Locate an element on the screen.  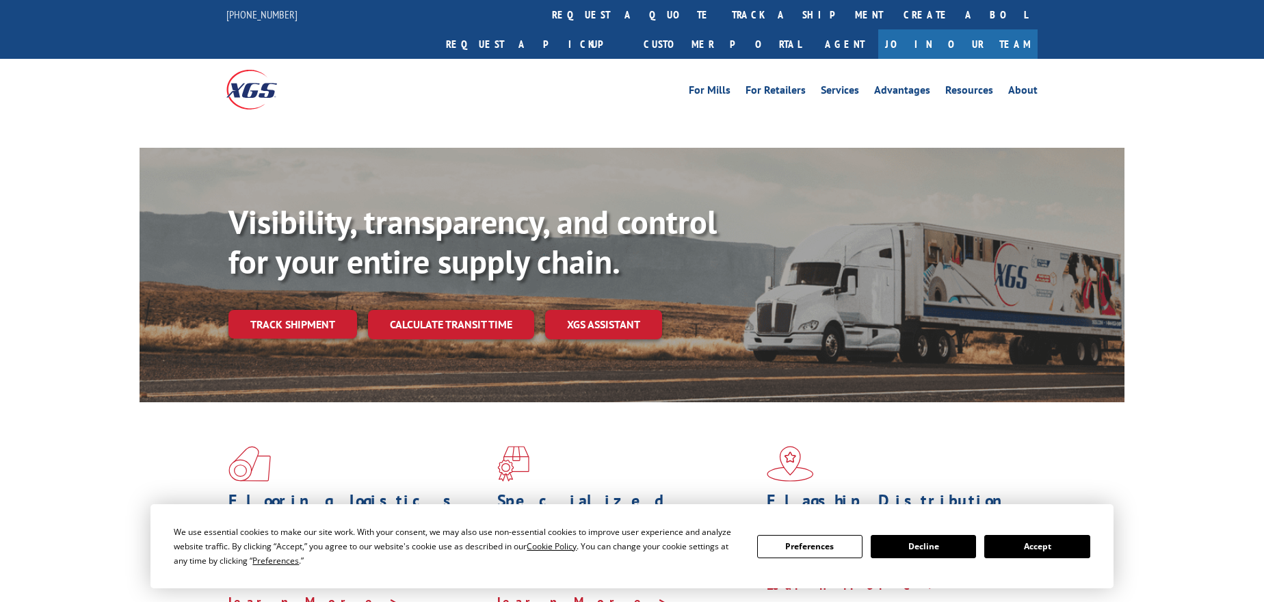
h1: Specialized Freight Experts is located at coordinates (627, 512).